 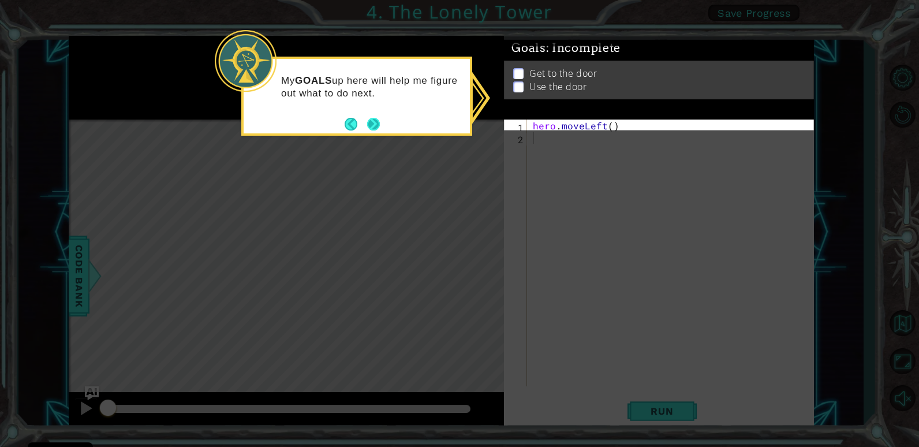 I want to click on button: Next, so click(x=373, y=124).